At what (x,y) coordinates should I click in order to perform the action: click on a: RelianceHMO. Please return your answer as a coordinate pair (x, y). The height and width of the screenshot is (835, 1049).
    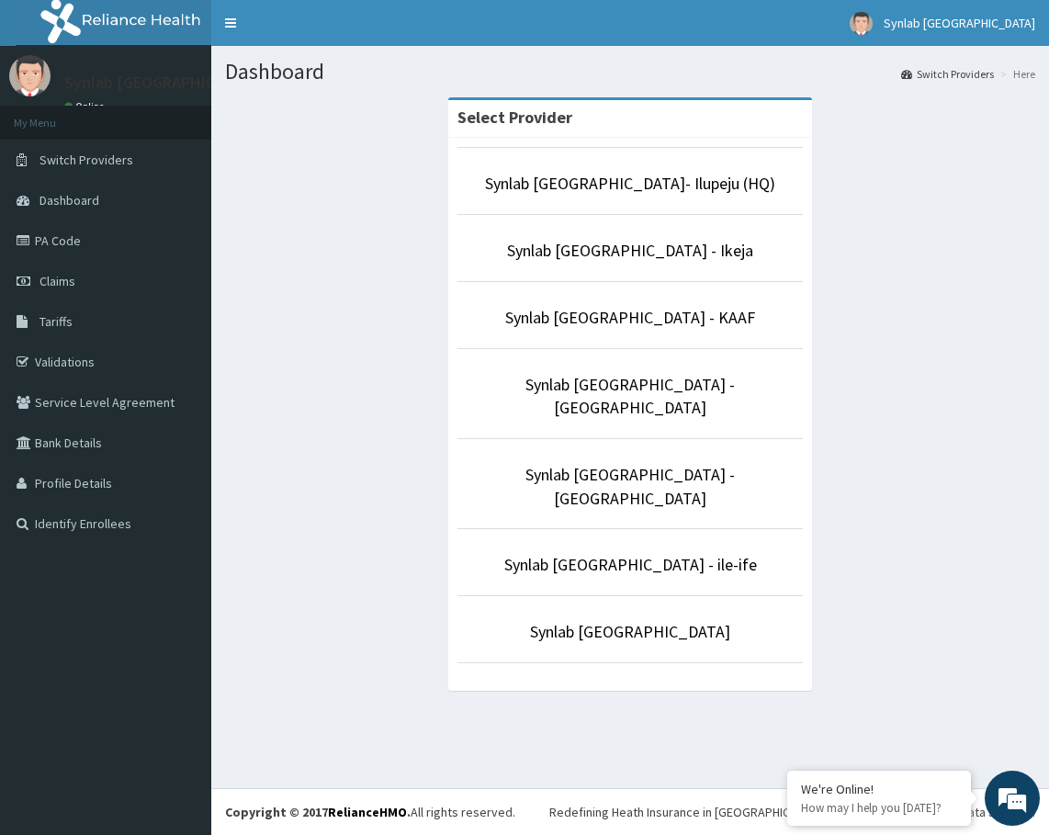
    Looking at the image, I should click on (367, 812).